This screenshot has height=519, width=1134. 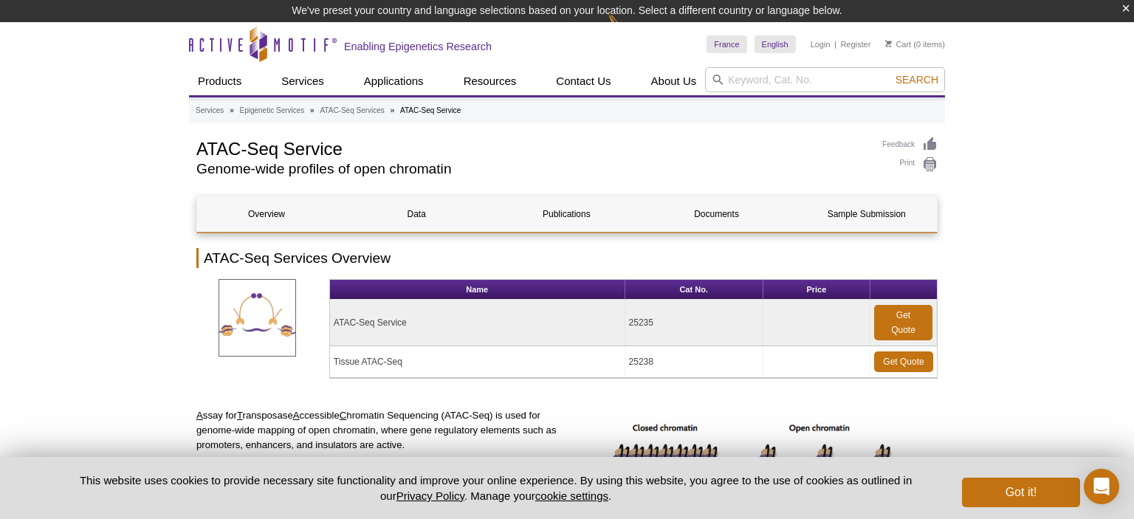 I want to click on a: Contact Us, so click(x=583, y=81).